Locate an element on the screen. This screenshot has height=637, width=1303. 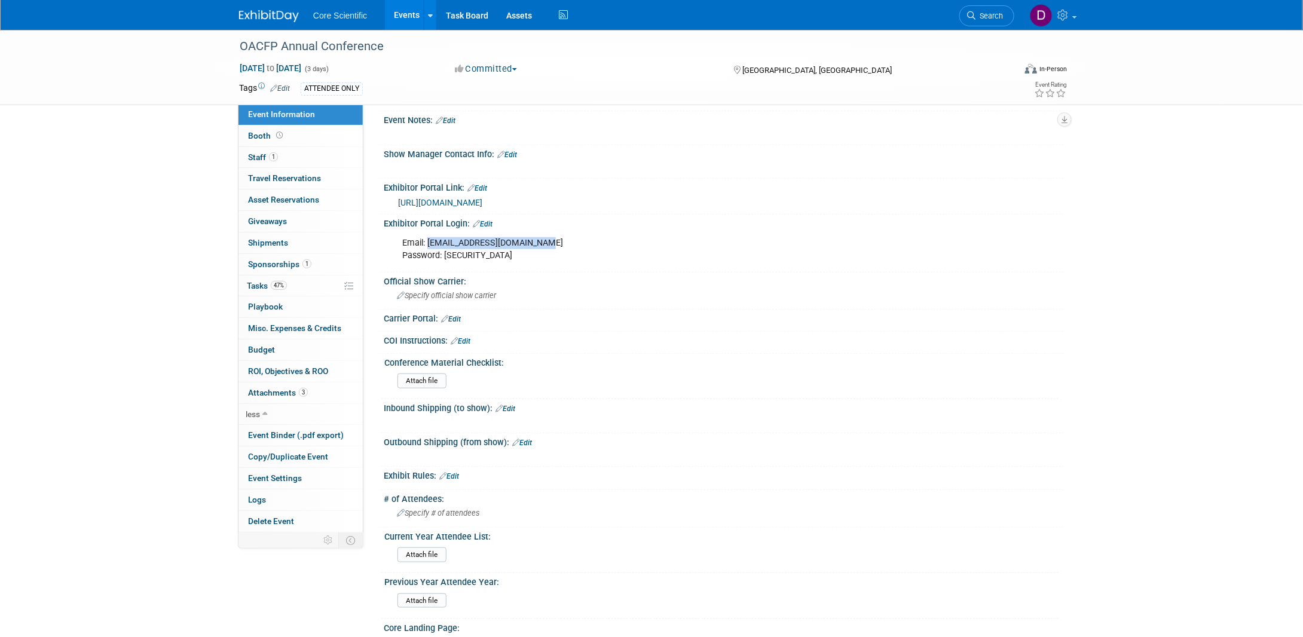
span: Event Settings is located at coordinates (275, 478).